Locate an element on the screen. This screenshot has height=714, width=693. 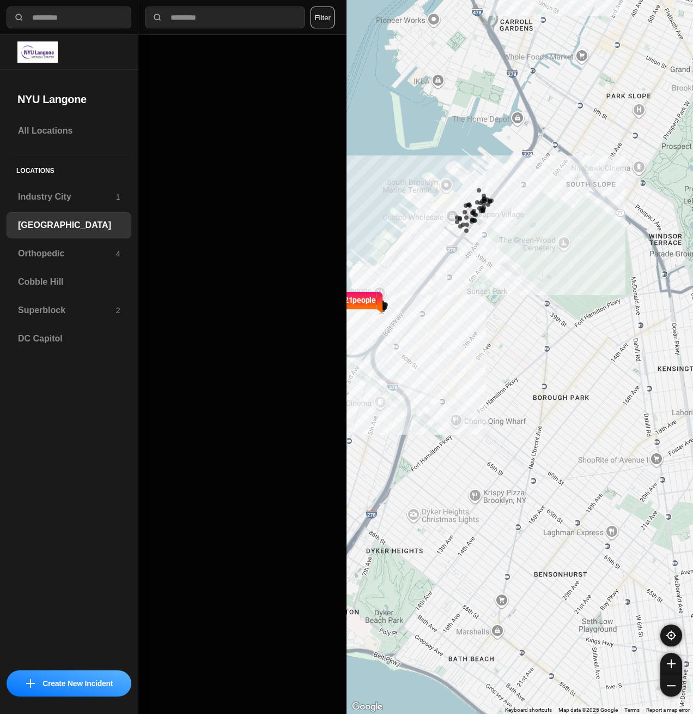
p: 1 is located at coordinates (118, 197).